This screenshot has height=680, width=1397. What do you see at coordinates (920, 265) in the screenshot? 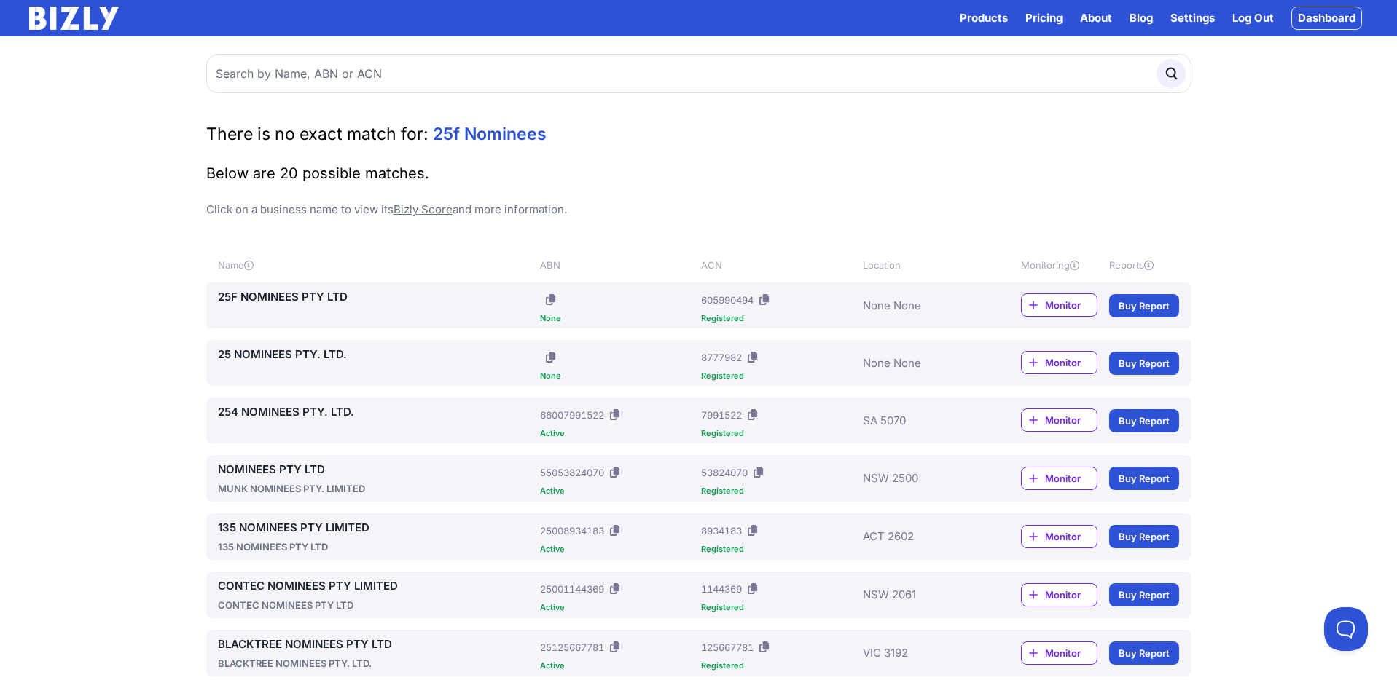
I see `div: Location` at bounding box center [920, 265].